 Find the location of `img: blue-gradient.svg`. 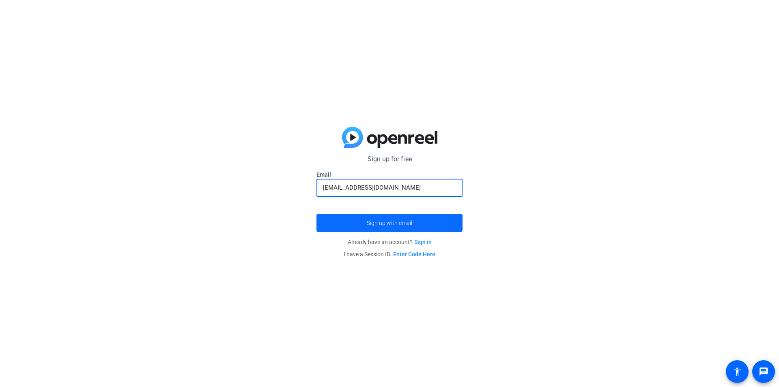

img: blue-gradient.svg is located at coordinates (390, 137).